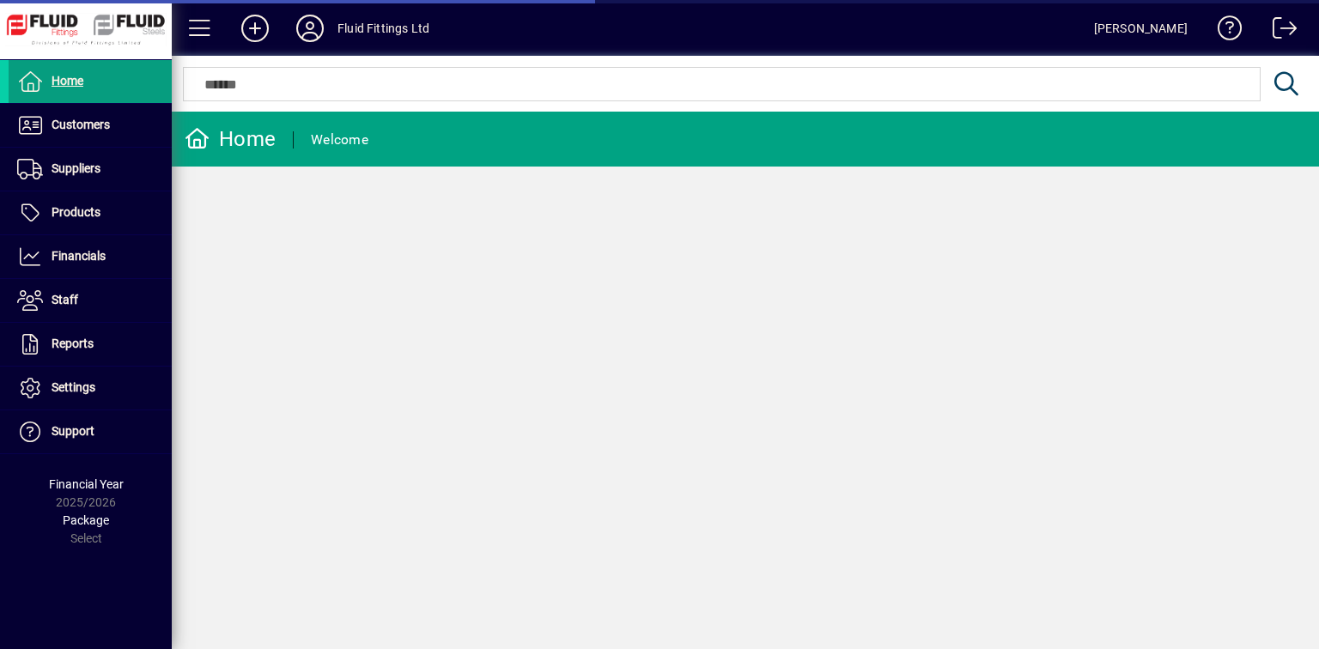 This screenshot has height=649, width=1319. Describe the element at coordinates (90, 257) in the screenshot. I see `a: Financials` at that location.